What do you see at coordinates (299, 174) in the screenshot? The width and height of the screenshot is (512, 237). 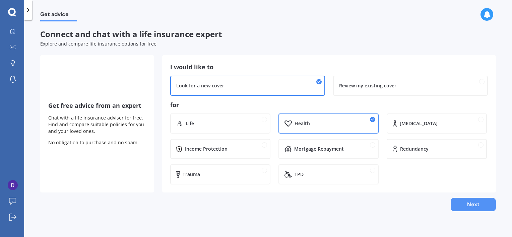 I see `div: TPD` at bounding box center [299, 174].